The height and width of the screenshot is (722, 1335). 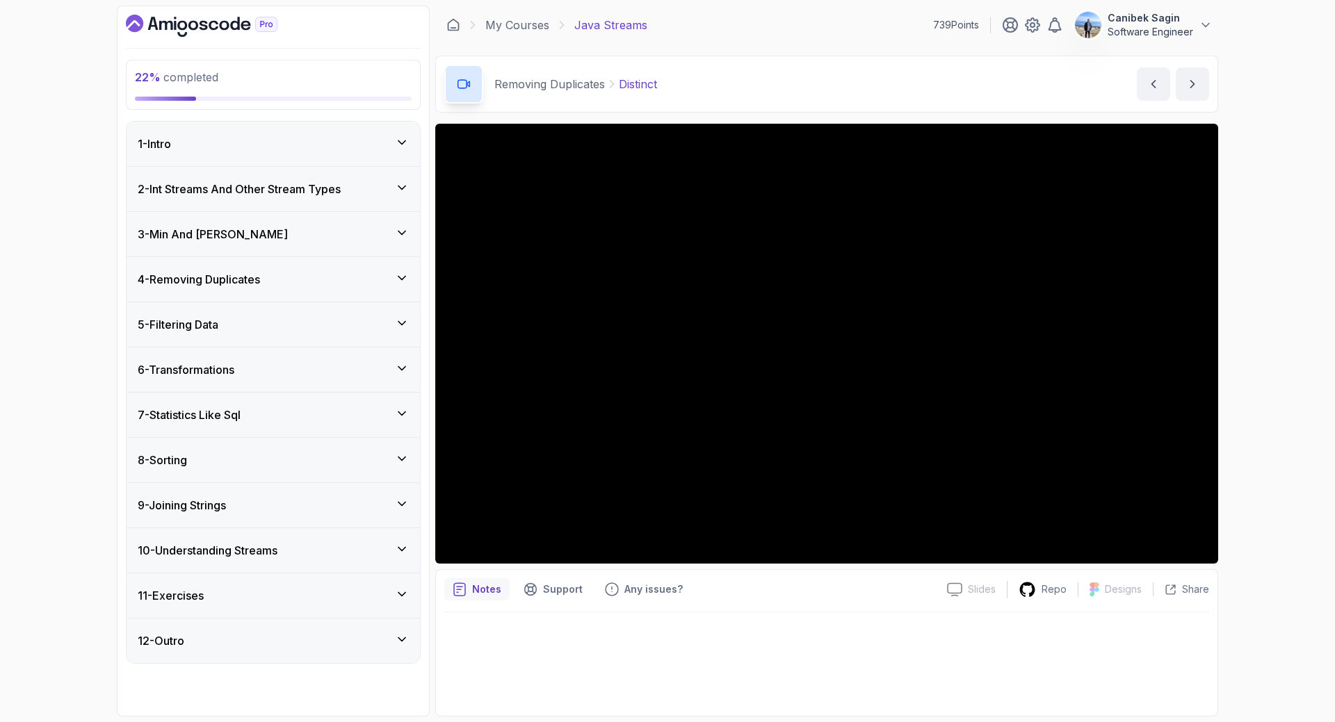 I want to click on button: Feedback button, so click(x=644, y=589).